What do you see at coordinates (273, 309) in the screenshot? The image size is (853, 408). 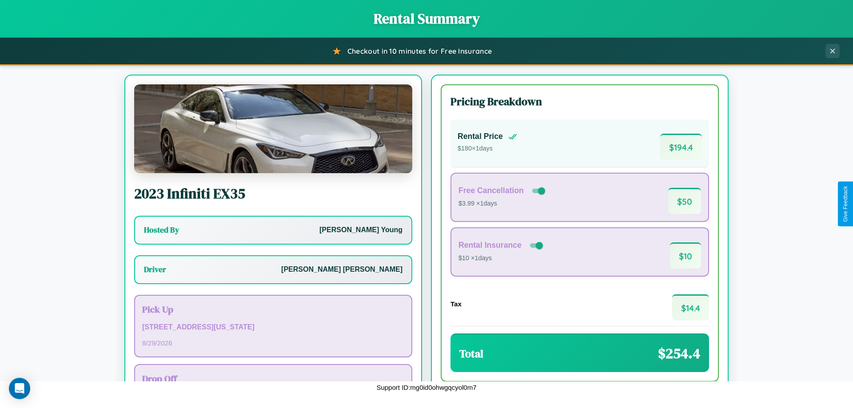 I see `h3: Pick Up` at bounding box center [273, 309].